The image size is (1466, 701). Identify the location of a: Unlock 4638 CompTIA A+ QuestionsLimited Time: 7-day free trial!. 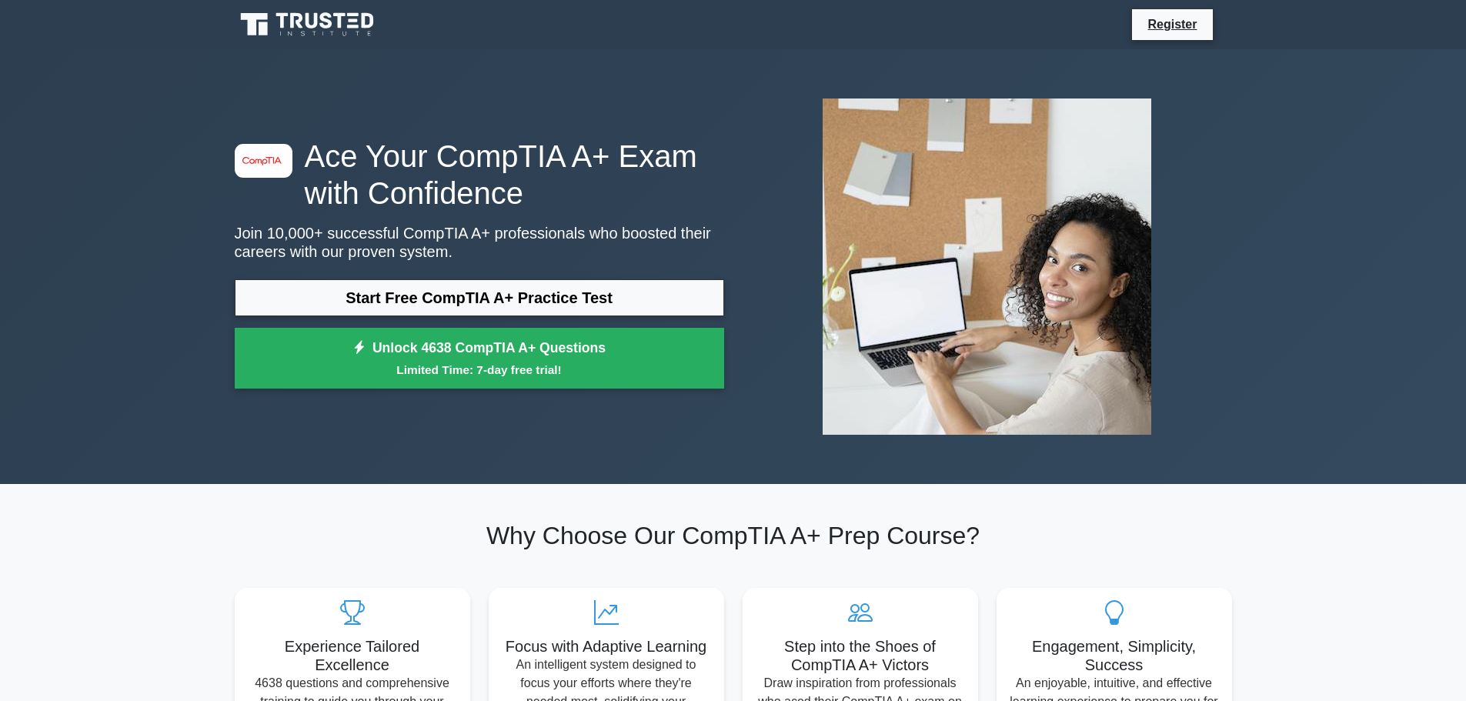
(479, 359).